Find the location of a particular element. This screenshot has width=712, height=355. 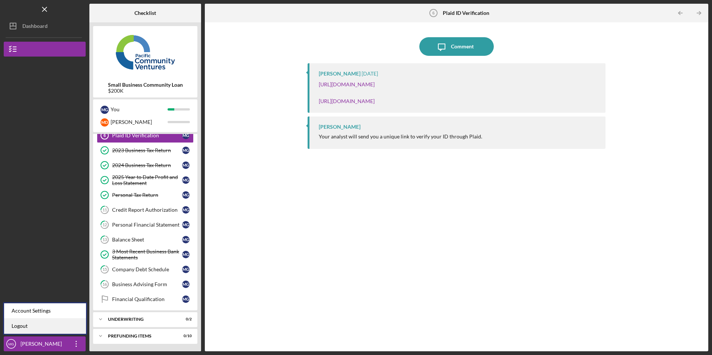

a: 12Personal Financial StatementMG is located at coordinates (145, 225).